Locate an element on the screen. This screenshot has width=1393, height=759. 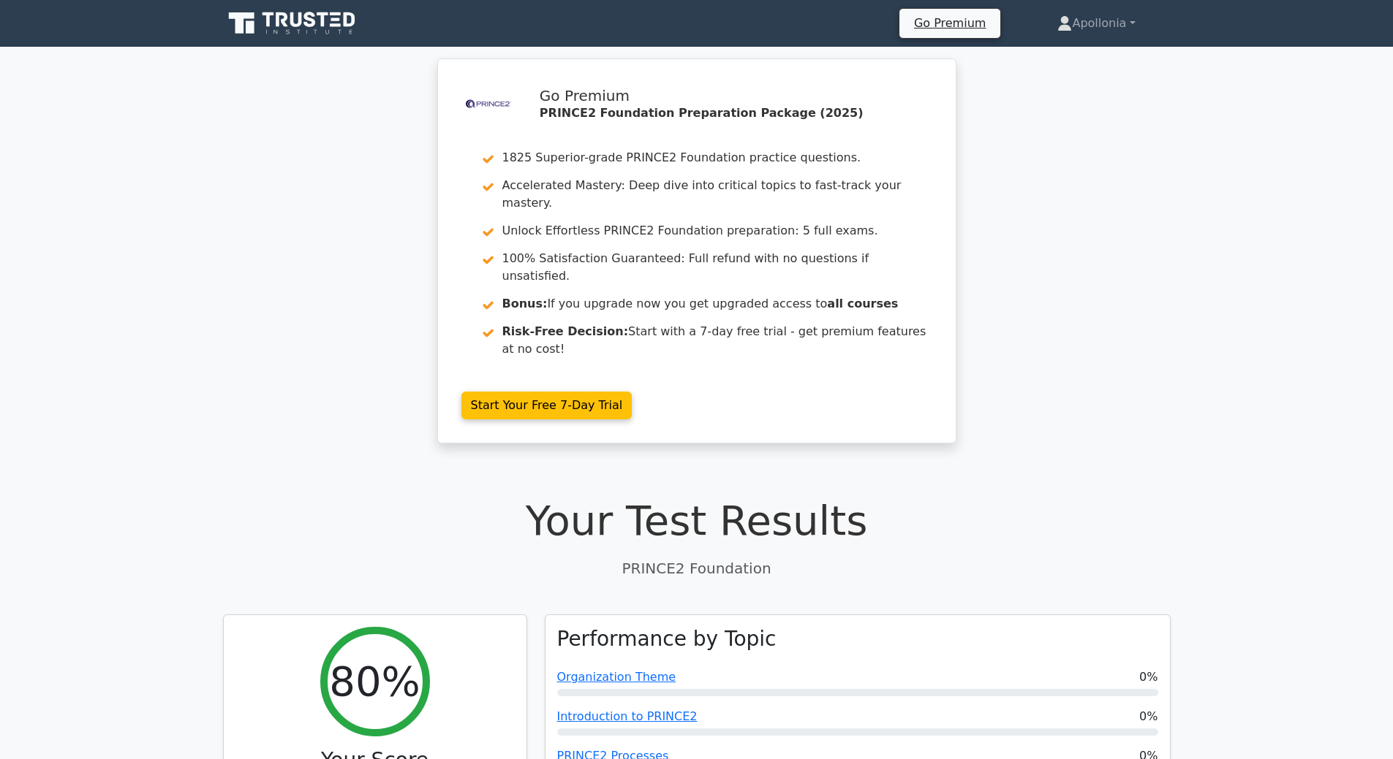
p: PRINCE2 Foundation is located at coordinates (697, 569).